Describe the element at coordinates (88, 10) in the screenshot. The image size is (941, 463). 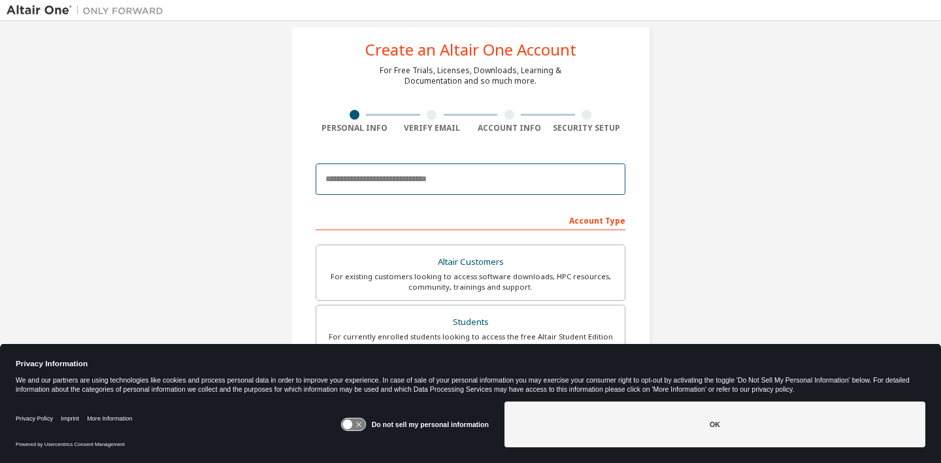
I see `img: Altair One` at that location.